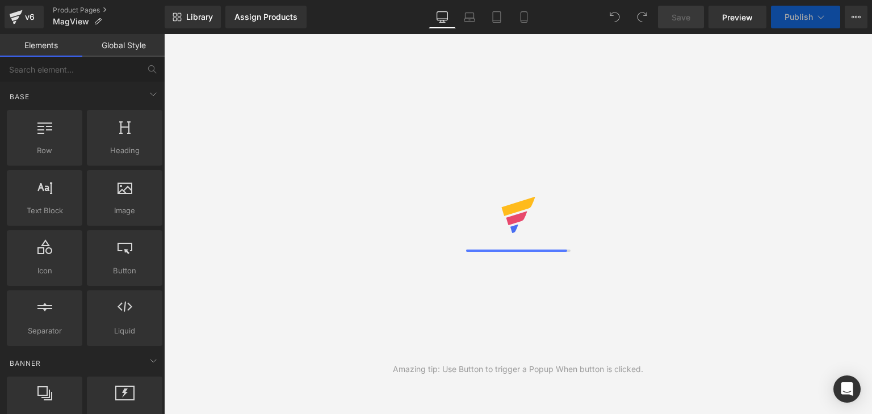 Image resolution: width=872 pixels, height=414 pixels. Describe the element at coordinates (442, 17) in the screenshot. I see `a: Desktop` at that location.